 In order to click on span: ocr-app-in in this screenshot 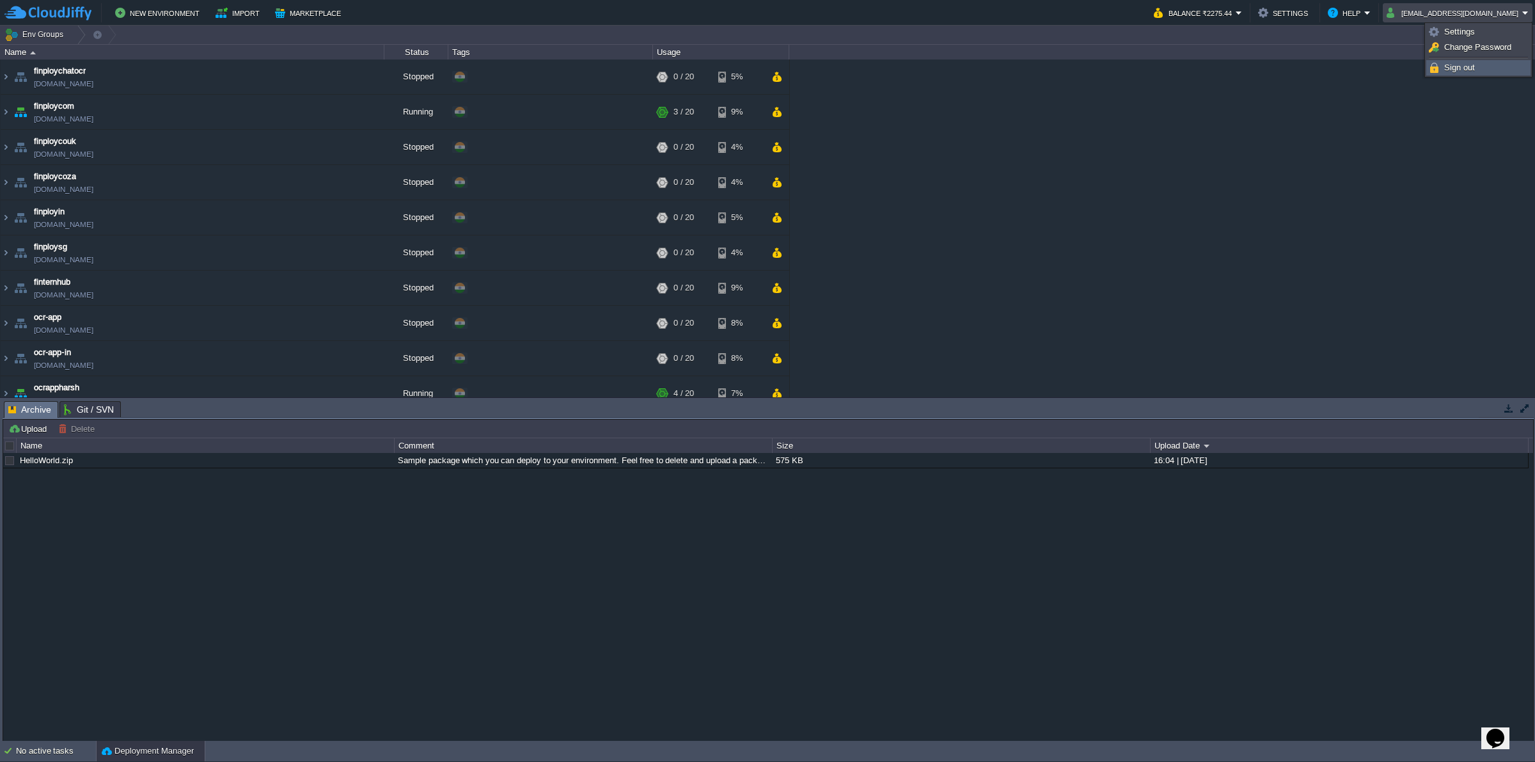, I will do `click(52, 352)`.